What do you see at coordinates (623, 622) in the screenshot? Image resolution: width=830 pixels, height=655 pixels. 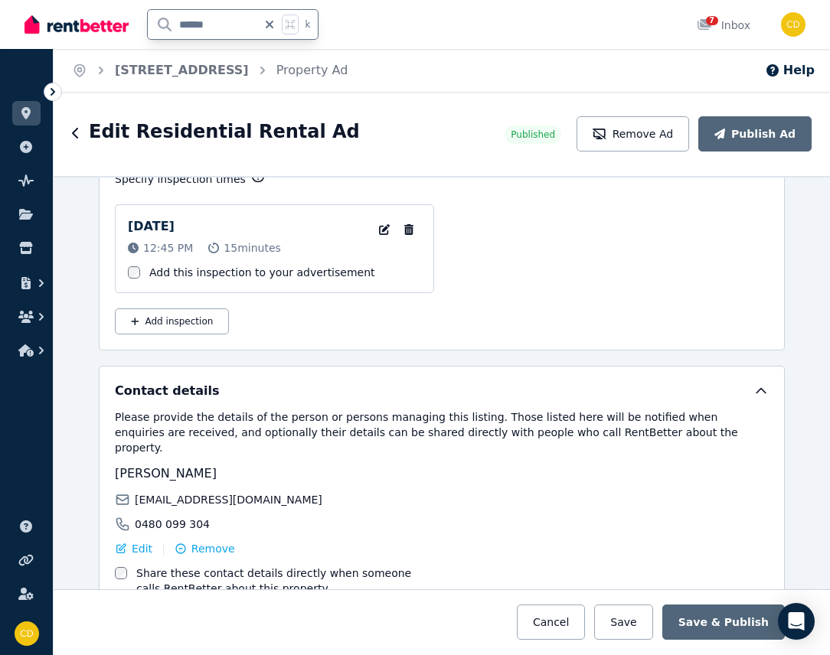 I see `button: Save` at bounding box center [623, 622].